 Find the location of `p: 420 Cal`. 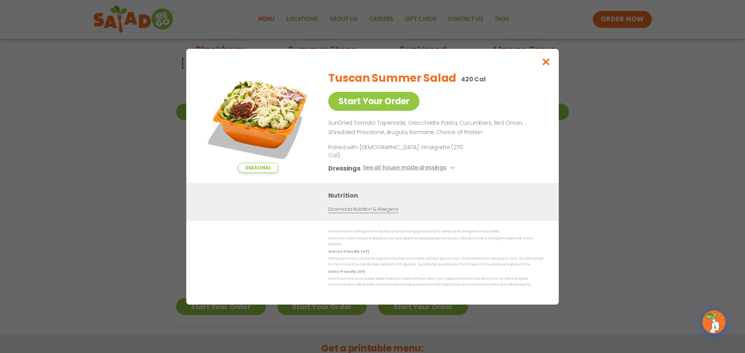

p: 420 Cal is located at coordinates (473, 79).